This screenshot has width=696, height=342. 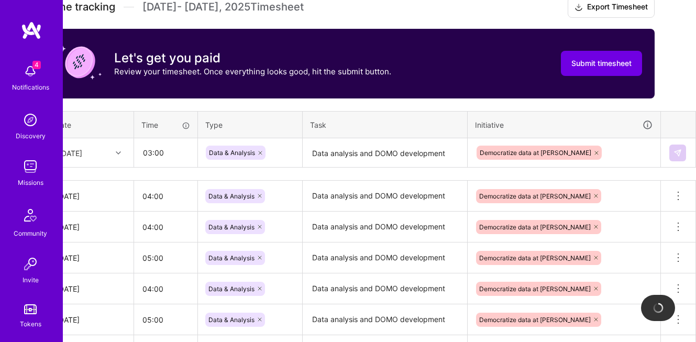 What do you see at coordinates (253, 58) in the screenshot?
I see `h3: Let's get you paid` at bounding box center [253, 58].